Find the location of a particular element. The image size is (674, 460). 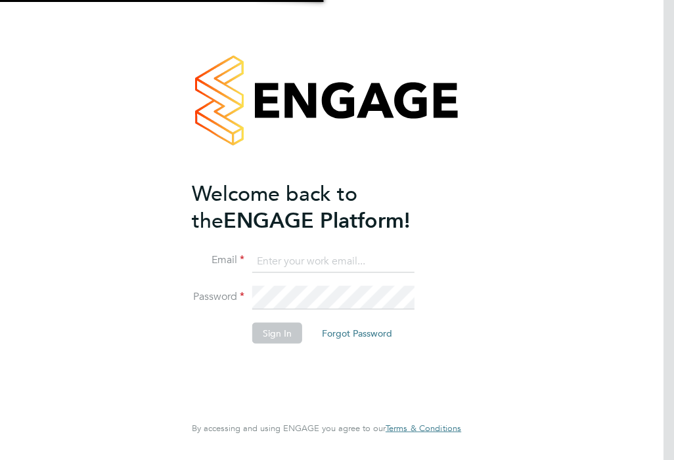

label: Email is located at coordinates (218, 260).